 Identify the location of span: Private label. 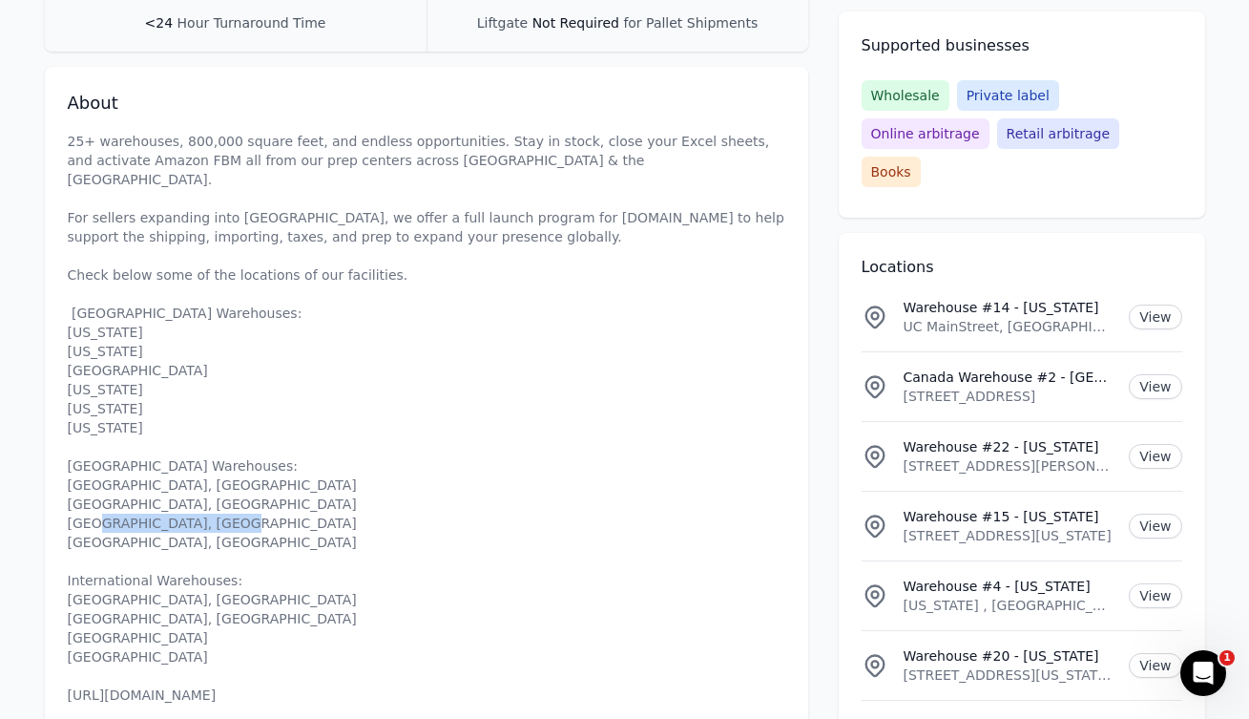
(1008, 95).